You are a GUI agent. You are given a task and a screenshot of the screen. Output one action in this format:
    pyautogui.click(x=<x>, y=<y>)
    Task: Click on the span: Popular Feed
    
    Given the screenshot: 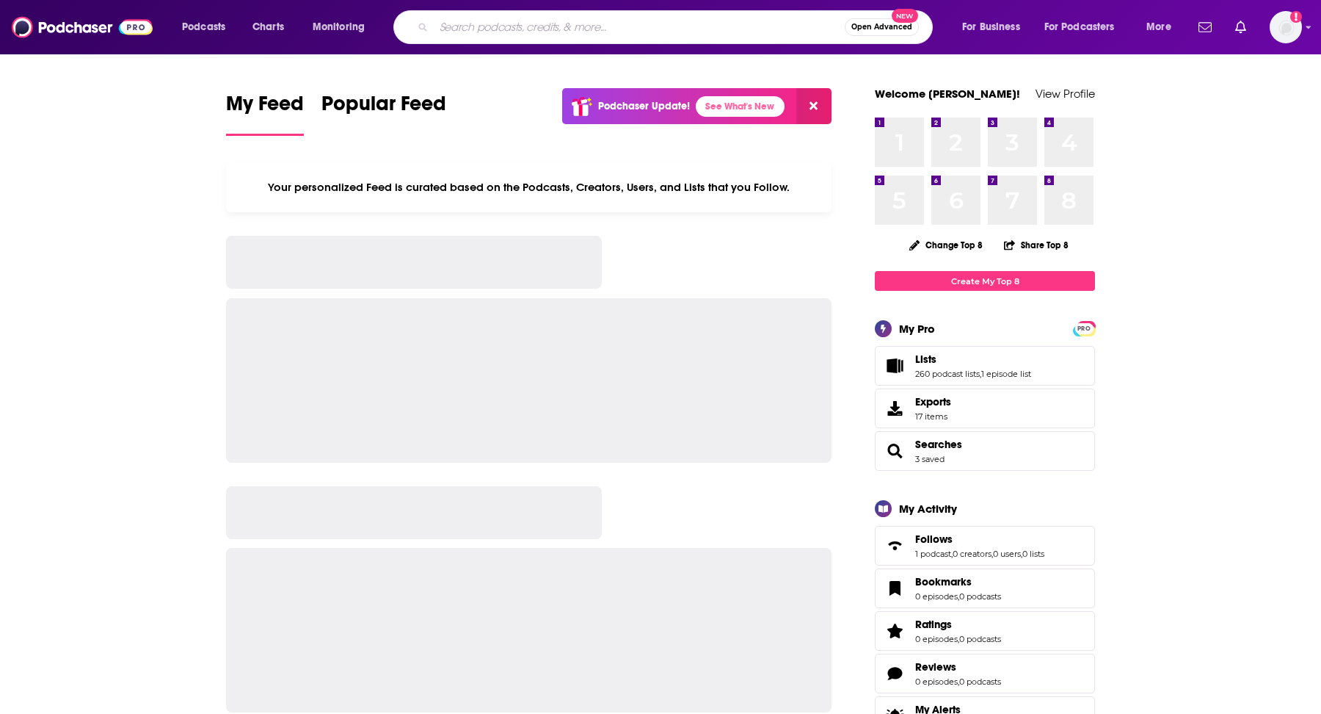 What is the action you would take?
    pyautogui.click(x=384, y=108)
    